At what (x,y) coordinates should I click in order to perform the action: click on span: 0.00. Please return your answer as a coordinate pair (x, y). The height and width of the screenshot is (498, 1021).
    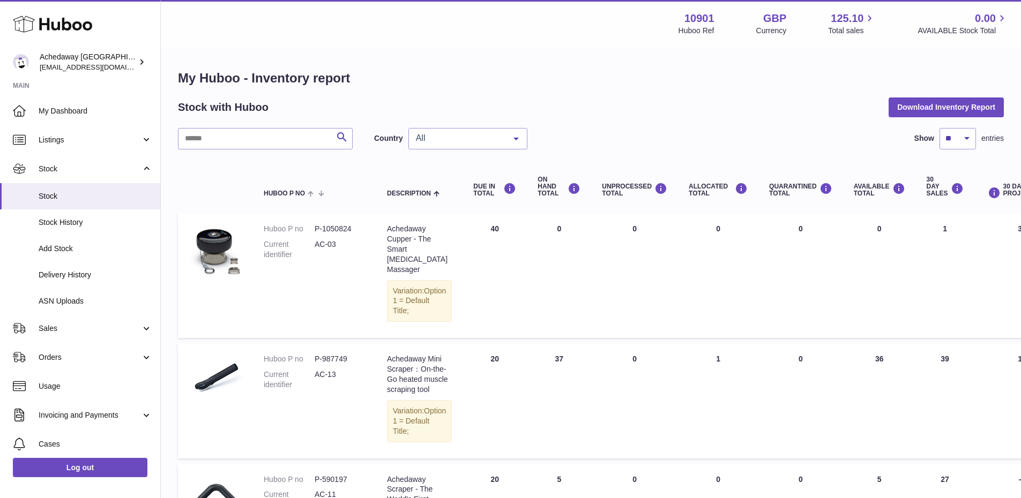
    Looking at the image, I should click on (985, 18).